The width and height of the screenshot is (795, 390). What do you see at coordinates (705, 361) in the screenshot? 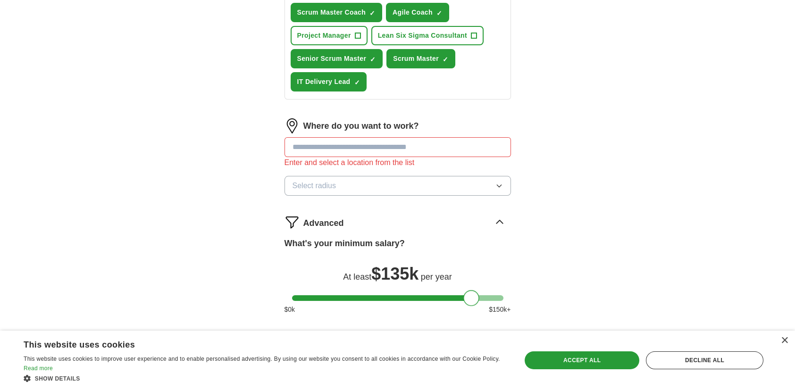
I see `div: Decline all` at bounding box center [705, 361].